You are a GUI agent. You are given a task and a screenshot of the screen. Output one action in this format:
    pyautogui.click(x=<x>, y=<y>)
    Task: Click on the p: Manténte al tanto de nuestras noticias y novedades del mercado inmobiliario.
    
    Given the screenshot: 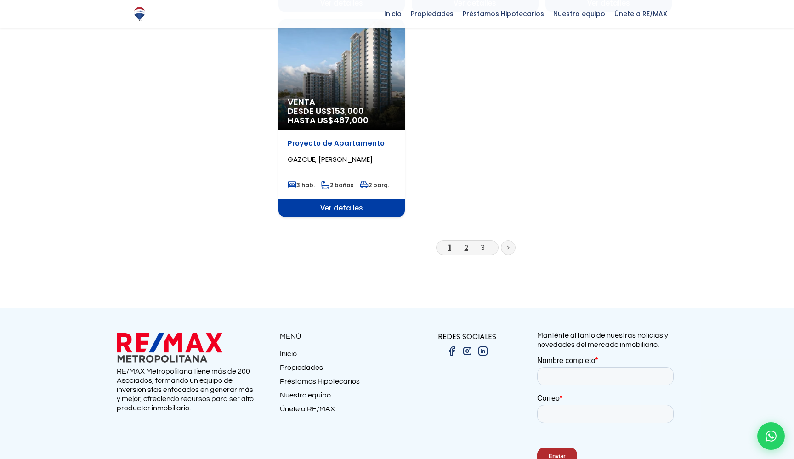 What is the action you would take?
    pyautogui.click(x=607, y=340)
    